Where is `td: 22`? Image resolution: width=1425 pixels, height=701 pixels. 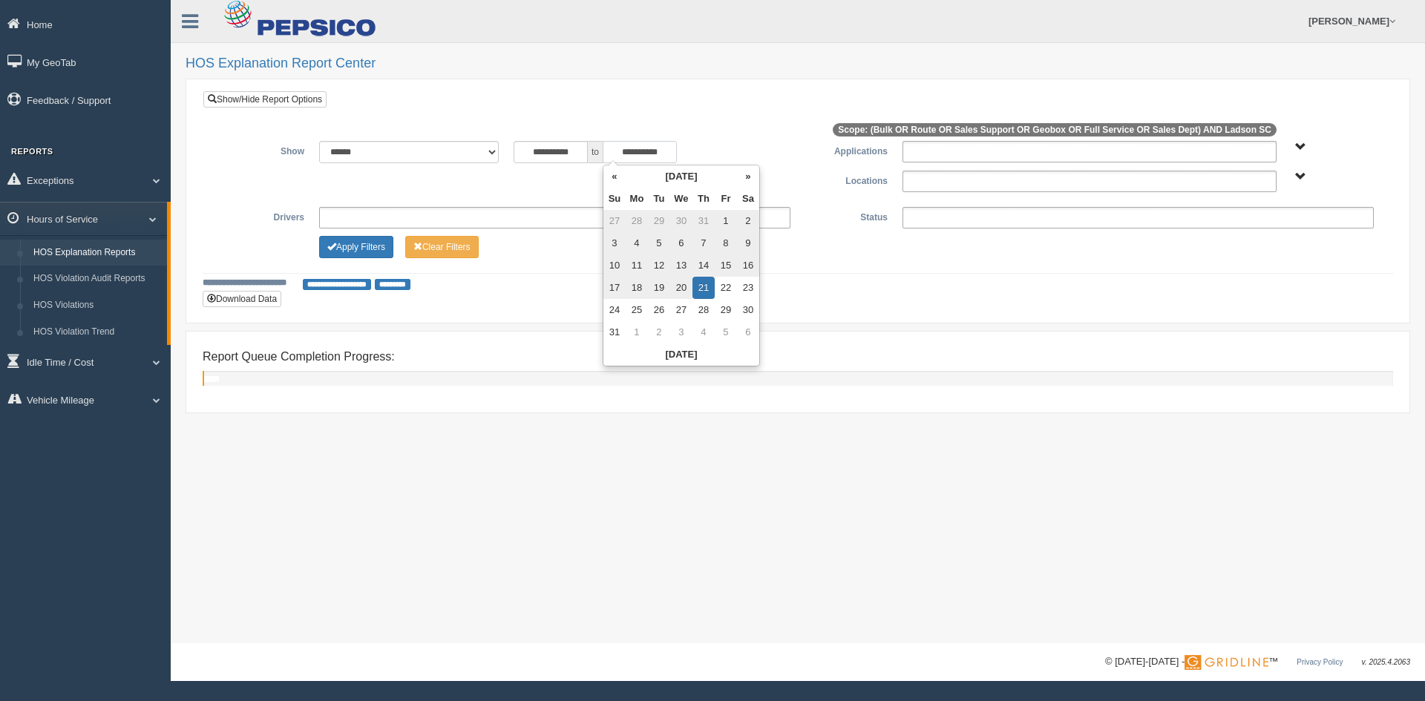 td: 22 is located at coordinates (726, 288).